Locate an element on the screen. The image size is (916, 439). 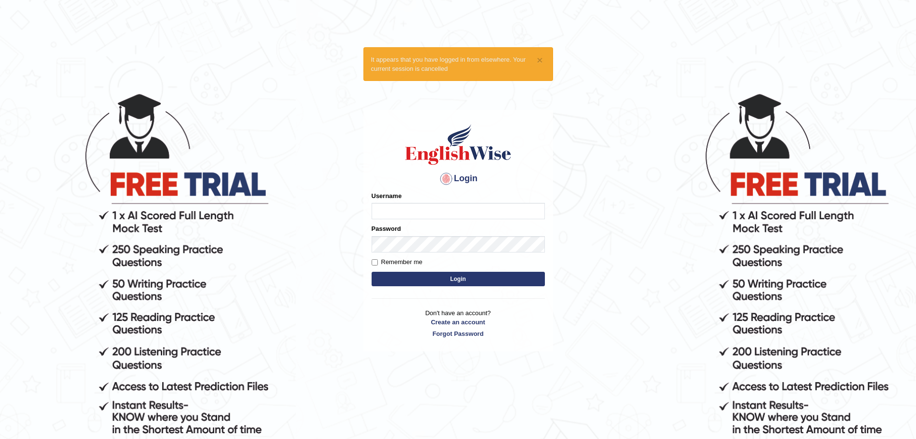
button: Login is located at coordinates (458, 279).